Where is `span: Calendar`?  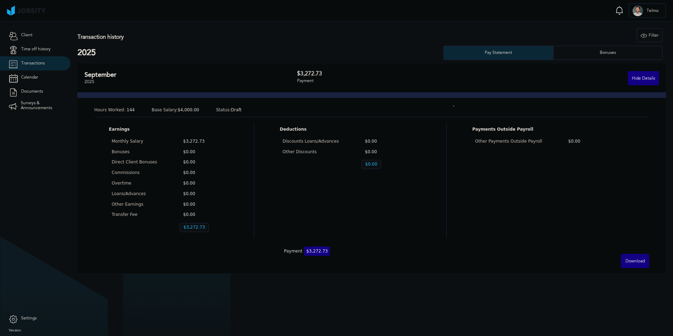 span: Calendar is located at coordinates (30, 77).